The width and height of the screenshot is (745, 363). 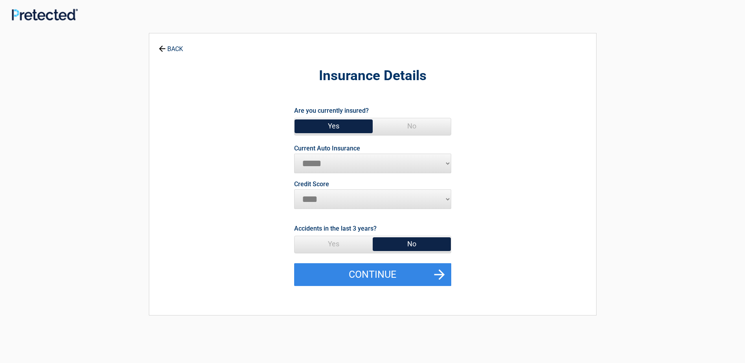 What do you see at coordinates (373, 274) in the screenshot?
I see `button: Continue` at bounding box center [373, 274].